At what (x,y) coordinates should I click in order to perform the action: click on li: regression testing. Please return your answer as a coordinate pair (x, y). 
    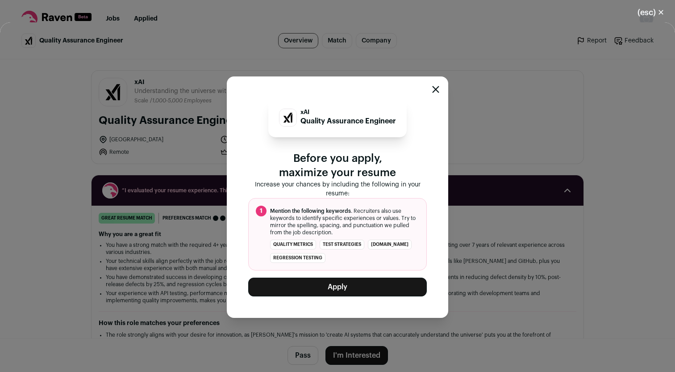
    Looking at the image, I should click on (298, 258).